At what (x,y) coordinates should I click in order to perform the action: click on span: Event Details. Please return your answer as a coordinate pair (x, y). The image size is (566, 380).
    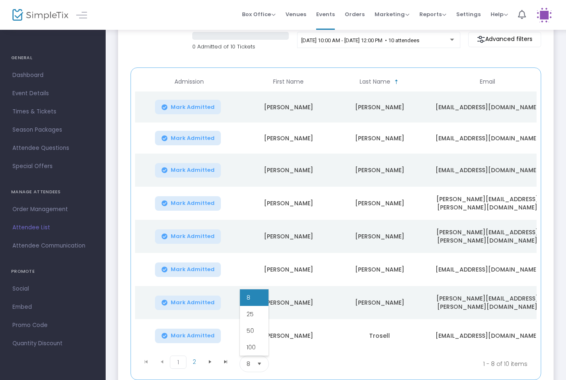
    Looking at the image, I should click on (53, 94).